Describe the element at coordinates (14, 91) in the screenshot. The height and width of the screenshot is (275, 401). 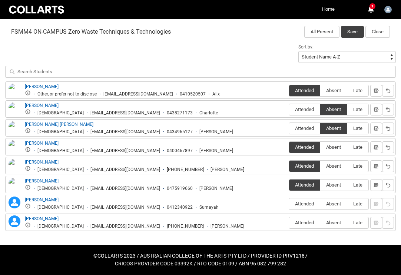
I see `img: Alixander Koree` at that location.